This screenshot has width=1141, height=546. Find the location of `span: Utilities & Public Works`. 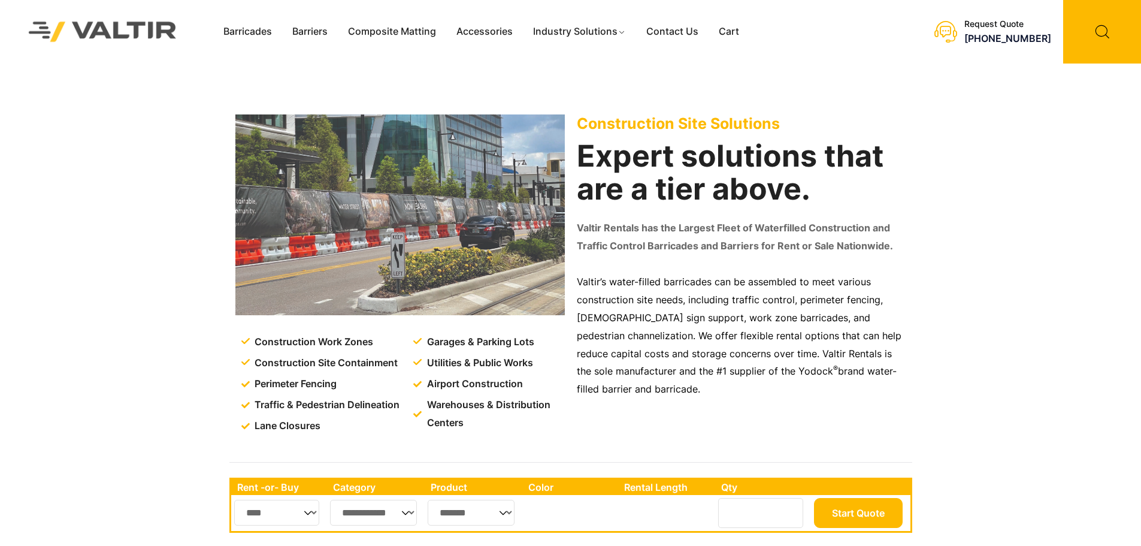

span: Utilities & Public Works is located at coordinates (479, 363).